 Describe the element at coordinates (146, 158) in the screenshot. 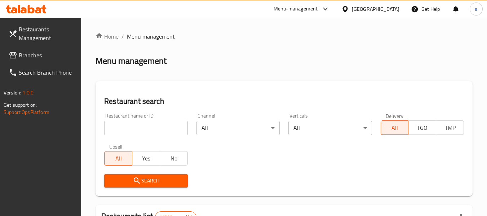

I see `span: Yes` at that location.